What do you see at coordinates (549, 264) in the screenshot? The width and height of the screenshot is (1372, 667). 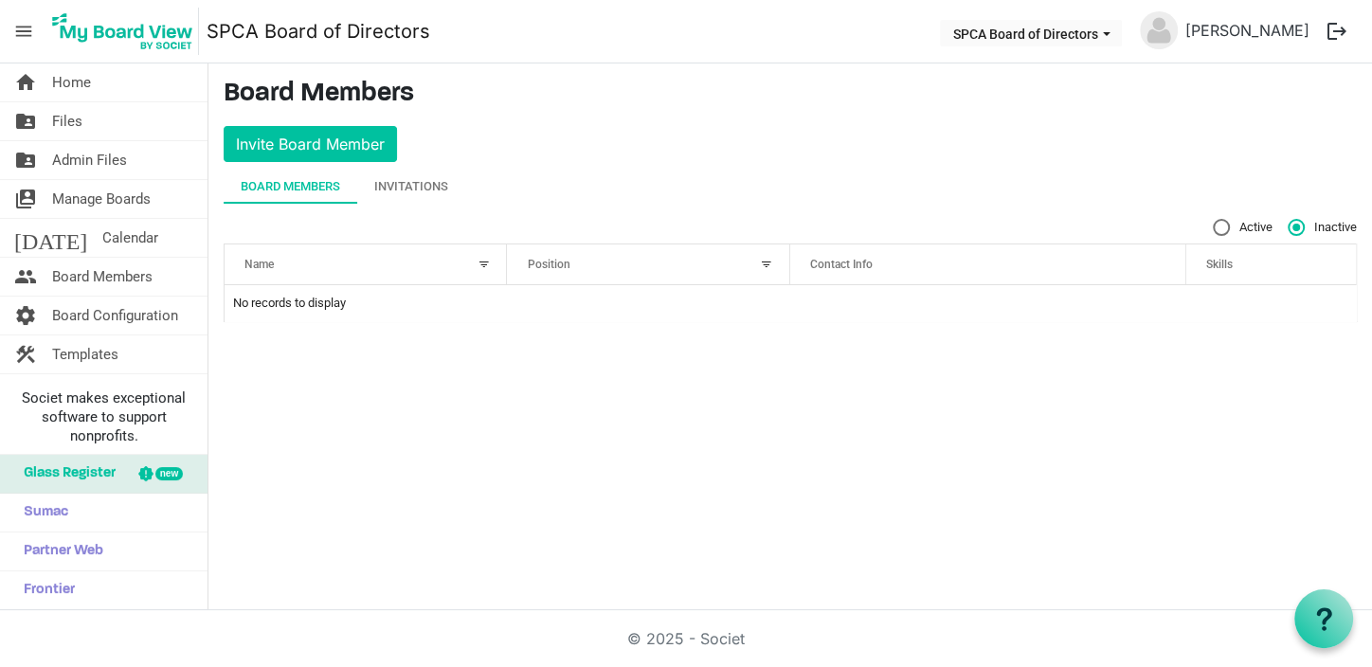 I see `span: Position` at bounding box center [549, 264].